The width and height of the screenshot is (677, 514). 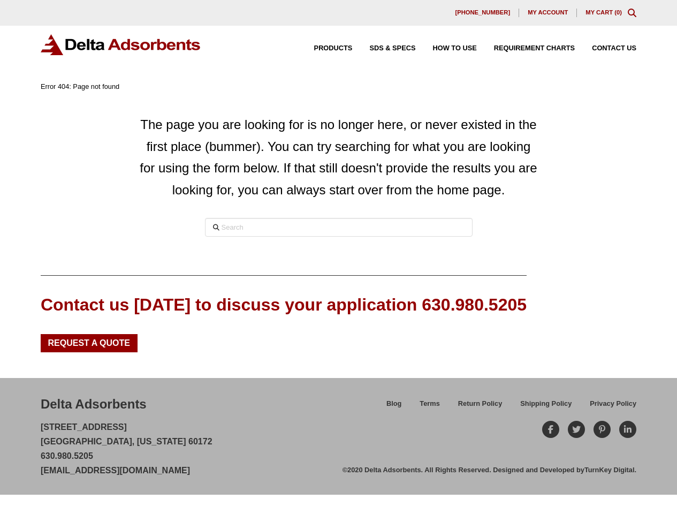 What do you see at coordinates (94, 404) in the screenshot?
I see `div: Delta Adsorbents` at bounding box center [94, 404].